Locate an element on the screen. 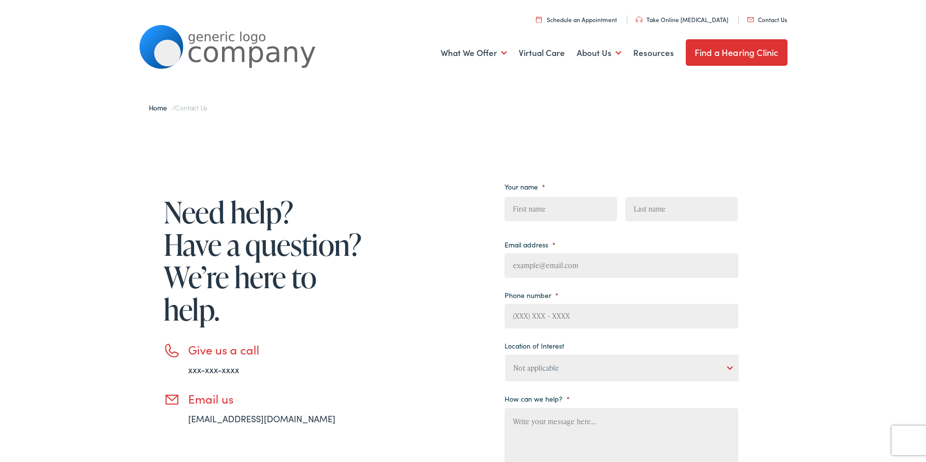 The height and width of the screenshot is (462, 926). a: xxx-xxx-xxxx is located at coordinates (214, 369).